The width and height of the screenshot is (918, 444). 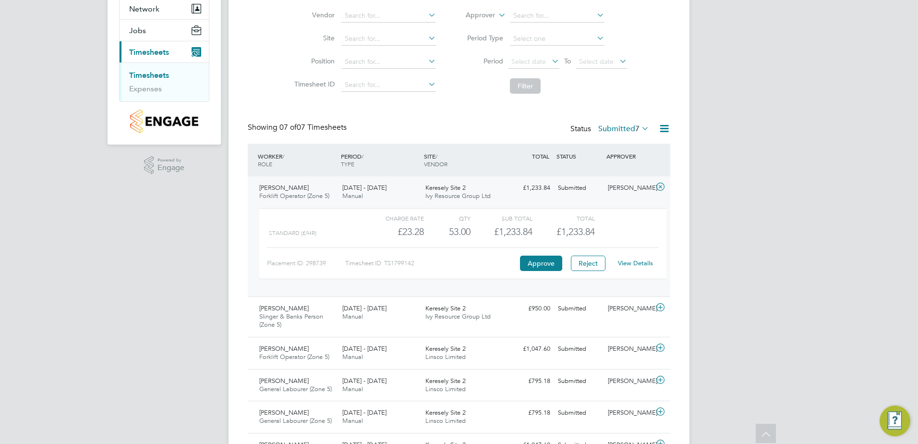 I want to click on div: WORKER, so click(x=297, y=160).